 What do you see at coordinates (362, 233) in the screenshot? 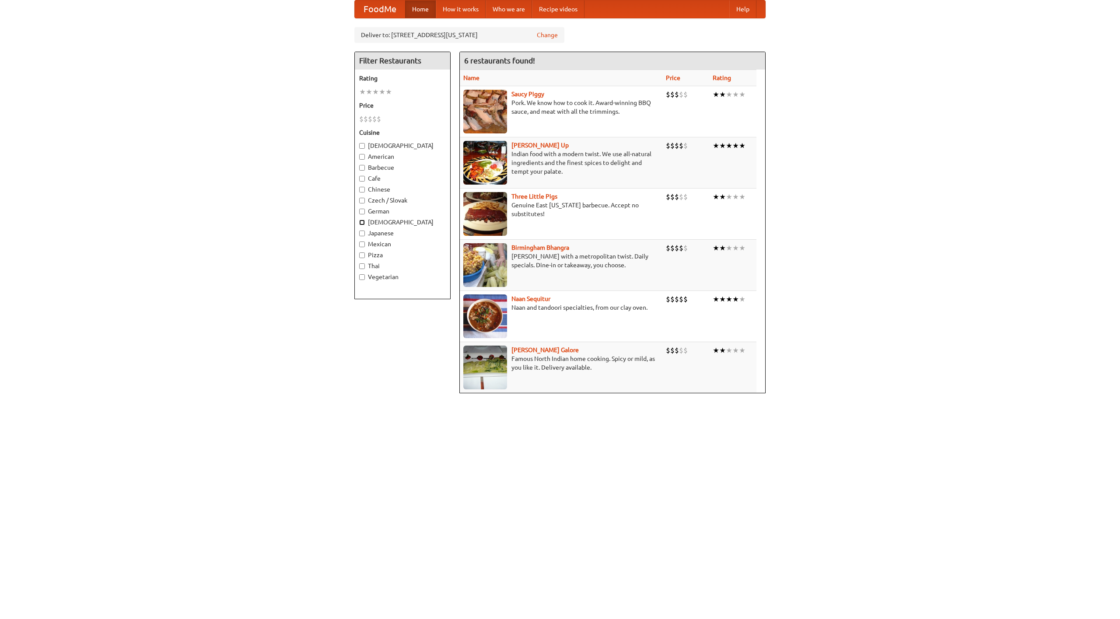
I see `input: Japanese` at bounding box center [362, 233].